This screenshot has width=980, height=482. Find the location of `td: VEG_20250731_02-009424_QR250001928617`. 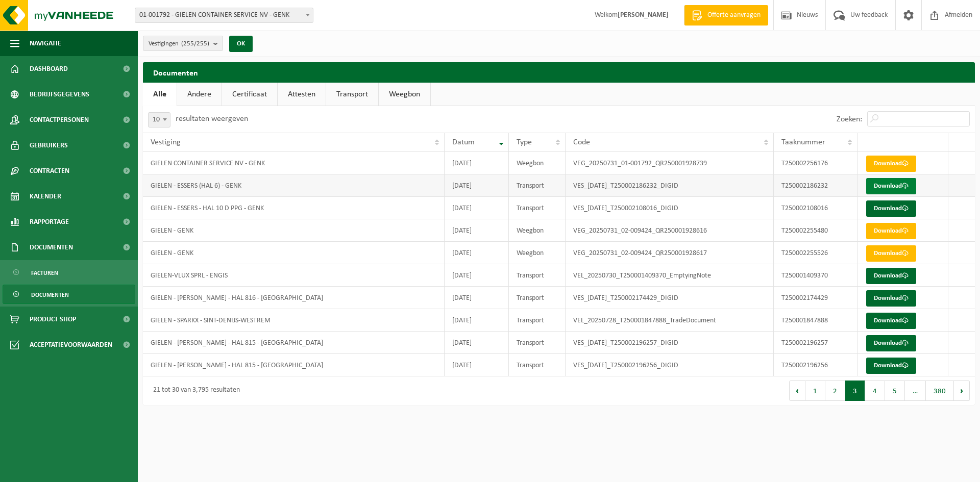

td: VEG_20250731_02-009424_QR250001928617 is located at coordinates (669, 253).